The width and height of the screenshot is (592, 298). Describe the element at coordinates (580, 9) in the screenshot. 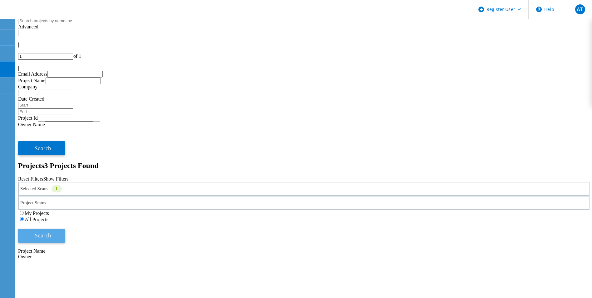

I see `span: AT` at that location.